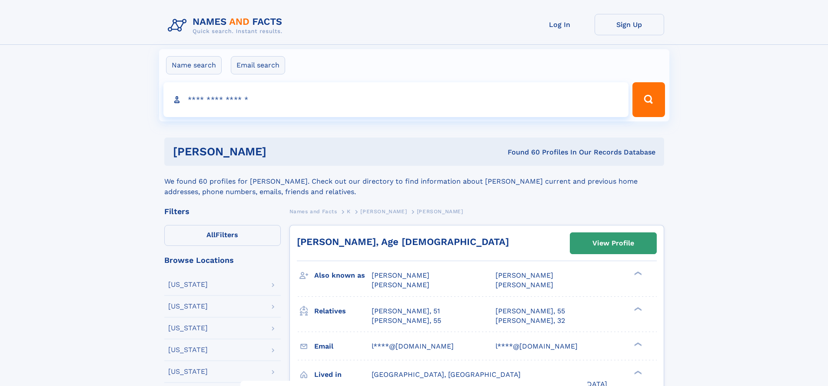 The width and height of the screenshot is (828, 386). What do you see at coordinates (314, 211) in the screenshot?
I see `a: Names and Facts` at bounding box center [314, 211].